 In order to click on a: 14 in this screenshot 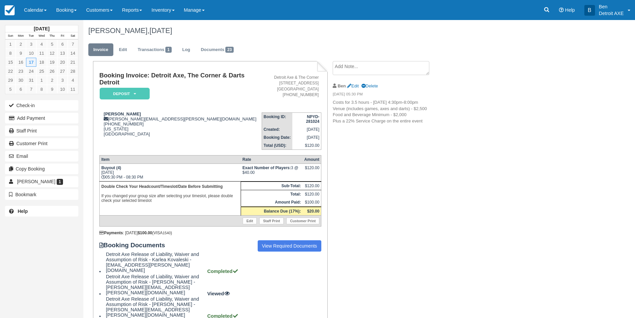, I will do `click(73, 53)`.